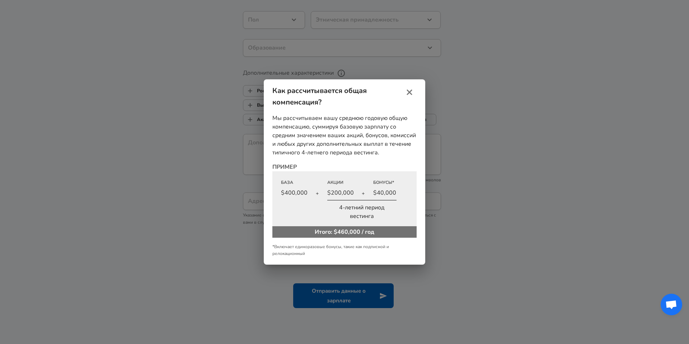 Image resolution: width=689 pixels, height=344 pixels. Describe the element at coordinates (409, 92) in the screenshot. I see `button: закрыть` at that location.